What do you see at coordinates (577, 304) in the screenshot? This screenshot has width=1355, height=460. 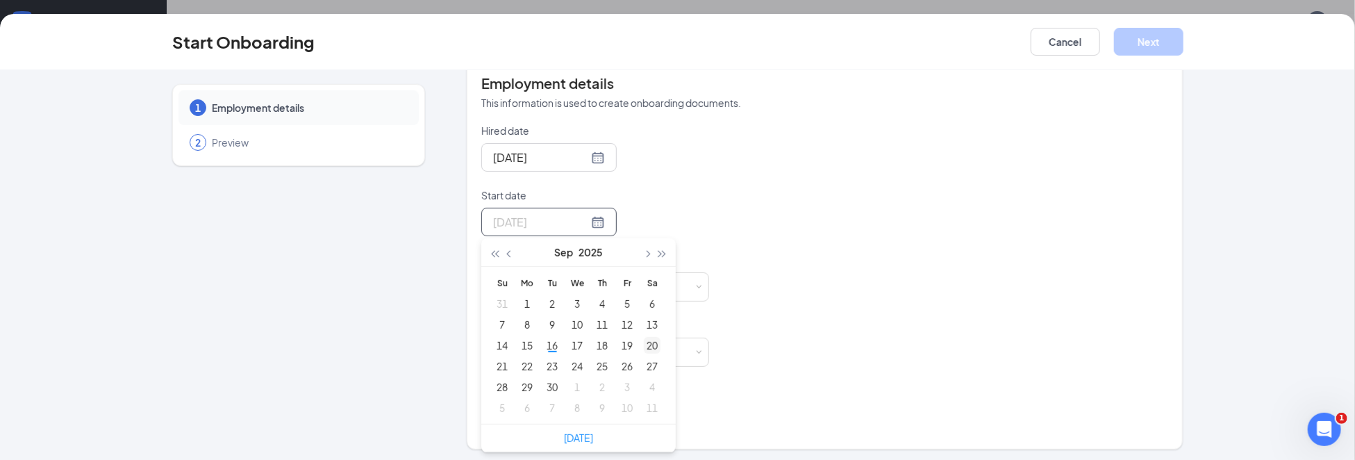 I see `div: 3` at bounding box center [577, 304].